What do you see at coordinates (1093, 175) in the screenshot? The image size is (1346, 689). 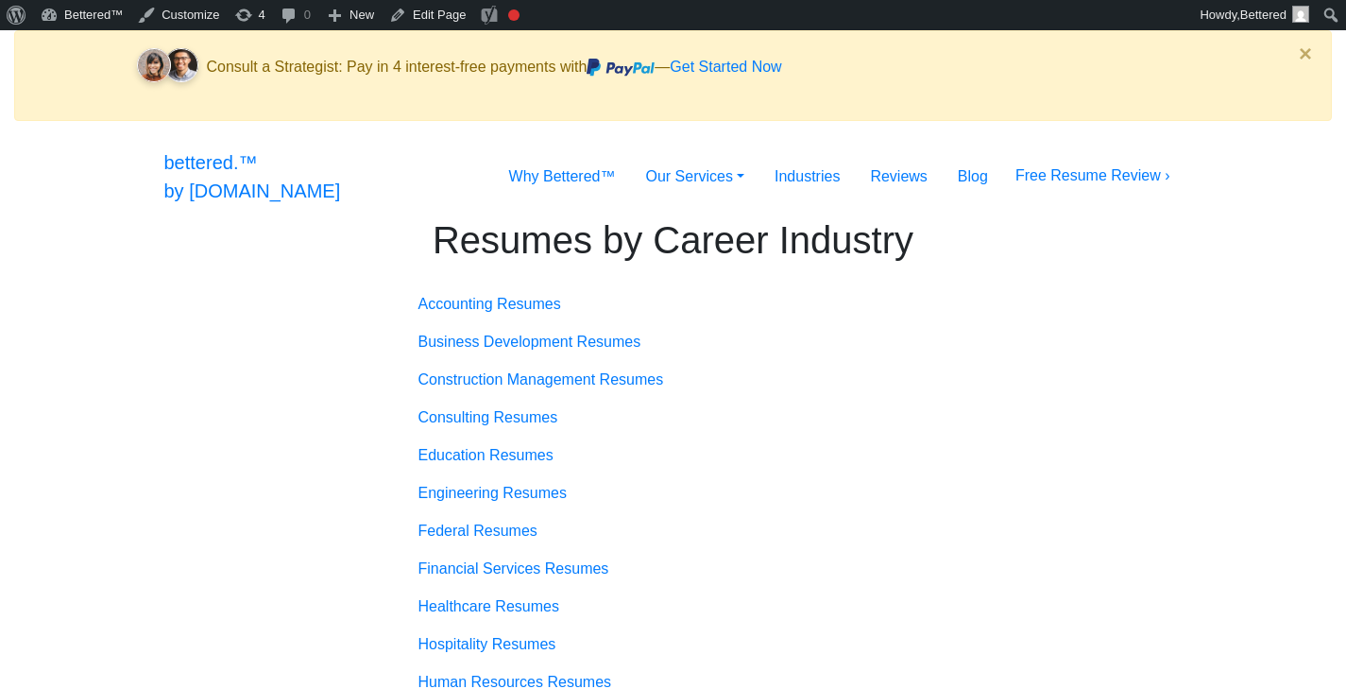 I see `a: Free Resume Review ›` at bounding box center [1093, 175].